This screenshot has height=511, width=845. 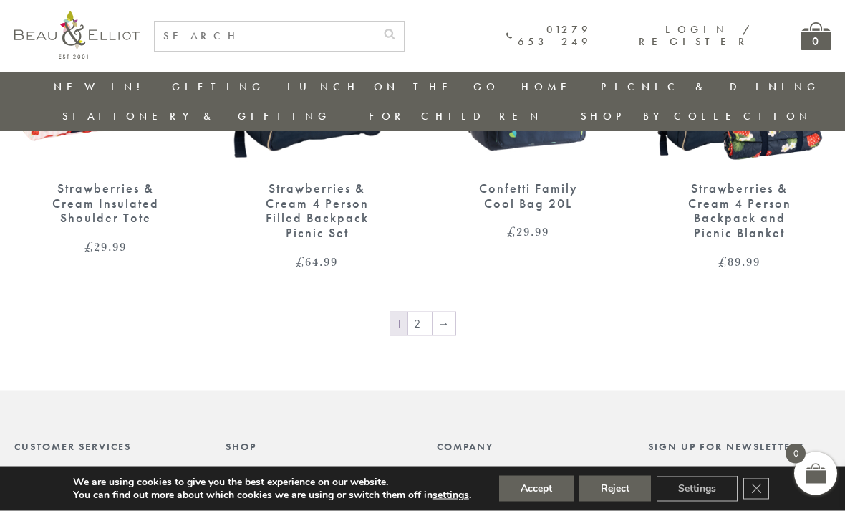 I want to click on a: Page 2, so click(x=420, y=324).